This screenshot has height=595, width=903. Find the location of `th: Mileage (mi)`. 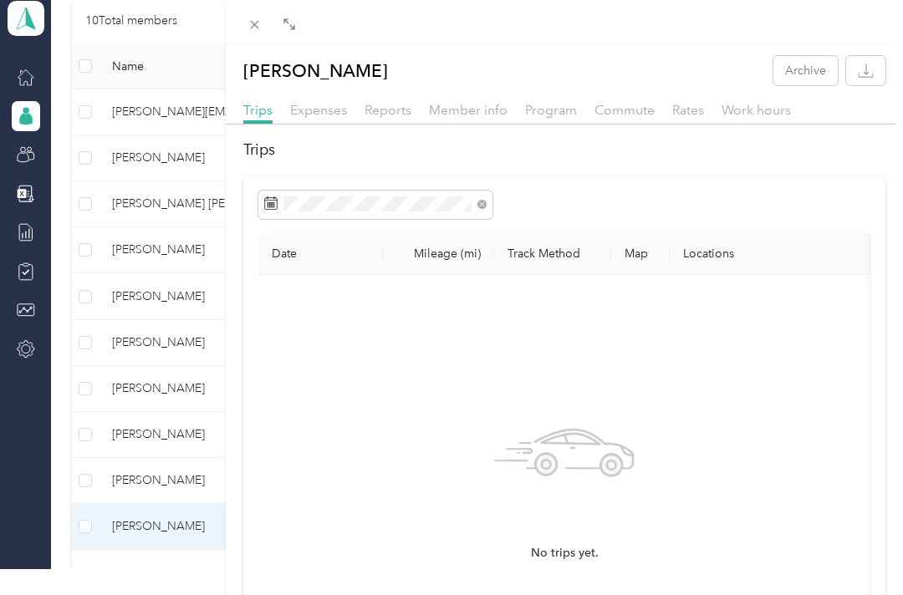

th: Mileage (mi) is located at coordinates (439, 254).